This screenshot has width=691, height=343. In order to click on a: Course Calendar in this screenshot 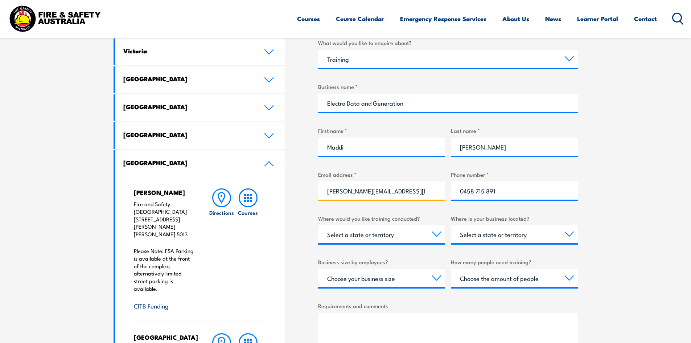, I will do `click(360, 19)`.